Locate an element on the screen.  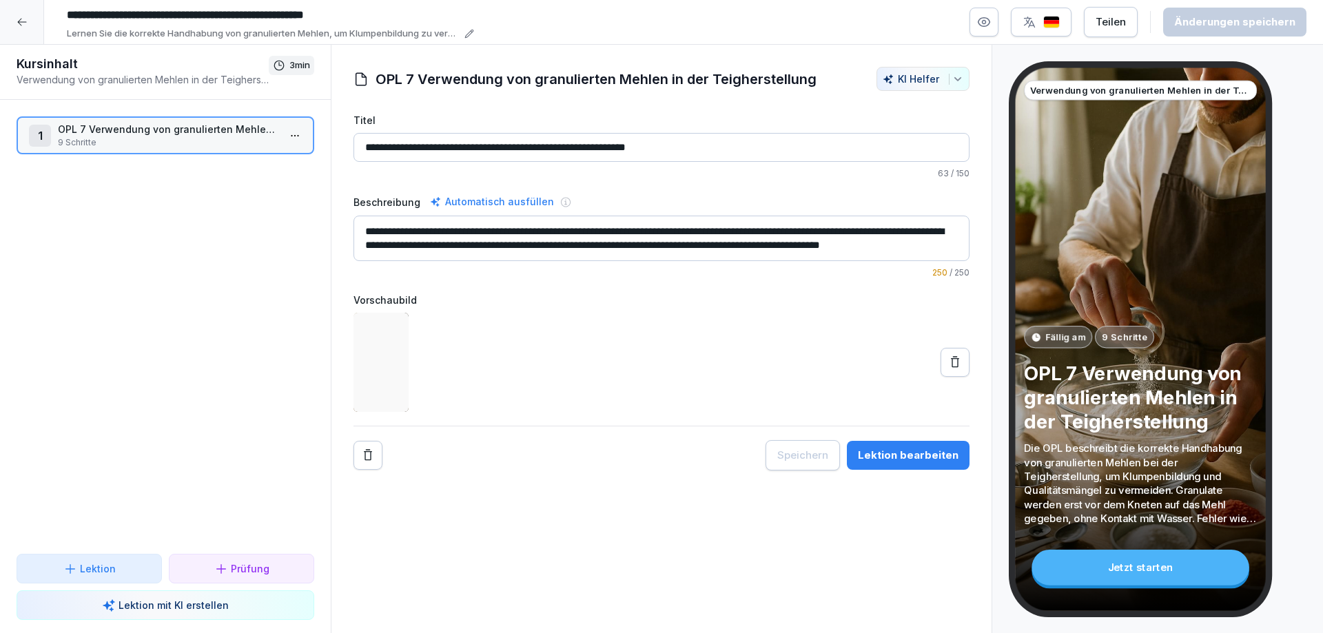
p: / 250 is located at coordinates (662, 273).